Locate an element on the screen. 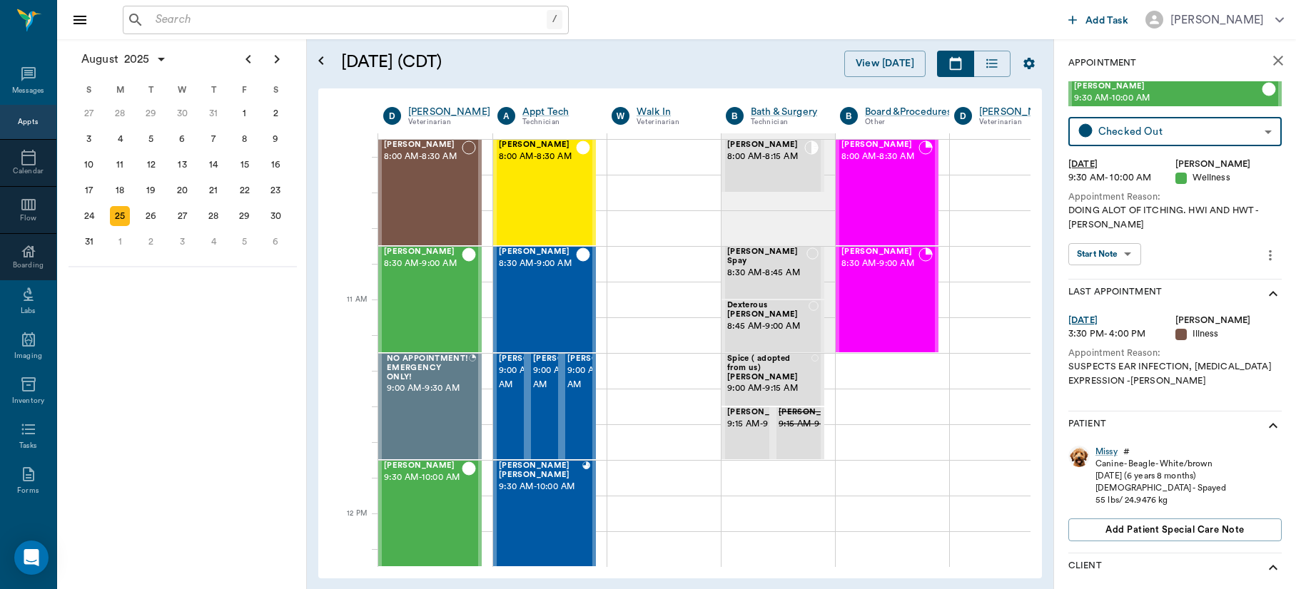  div: B is located at coordinates (734, 116).